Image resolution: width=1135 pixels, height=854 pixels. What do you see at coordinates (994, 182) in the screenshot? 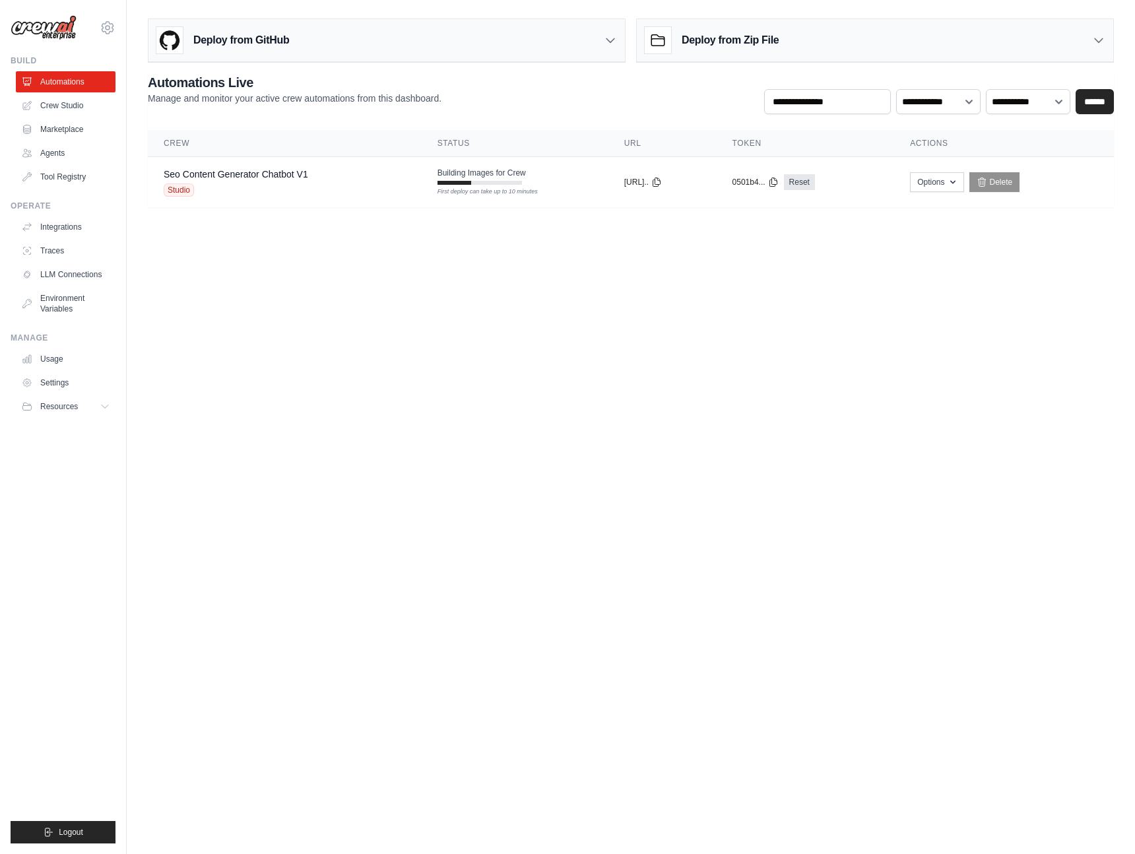
I see `a: Delete` at bounding box center [994, 182].